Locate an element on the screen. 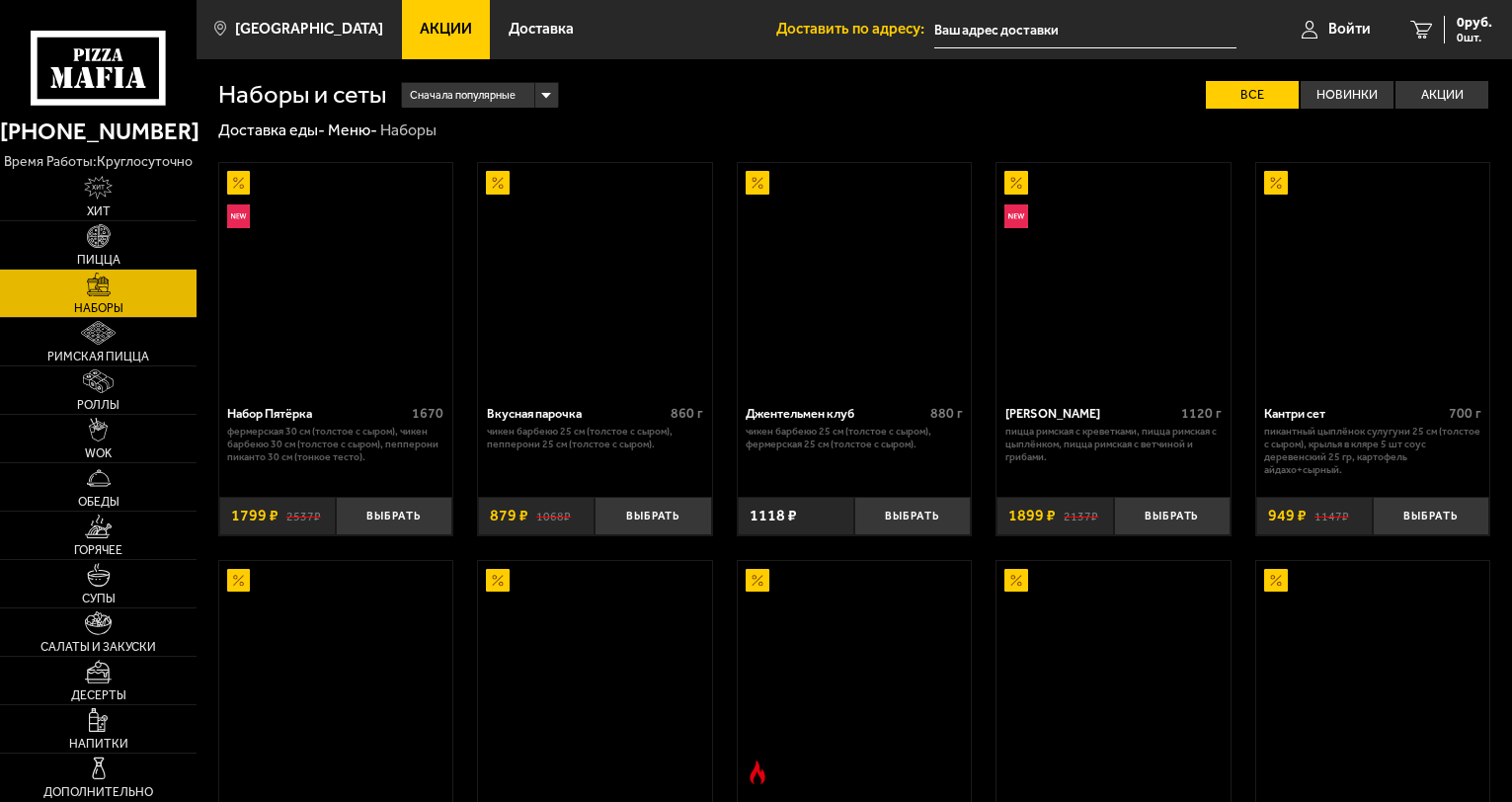 Image resolution: width=1512 pixels, height=802 pixels. span: Доставка is located at coordinates (541, 29).